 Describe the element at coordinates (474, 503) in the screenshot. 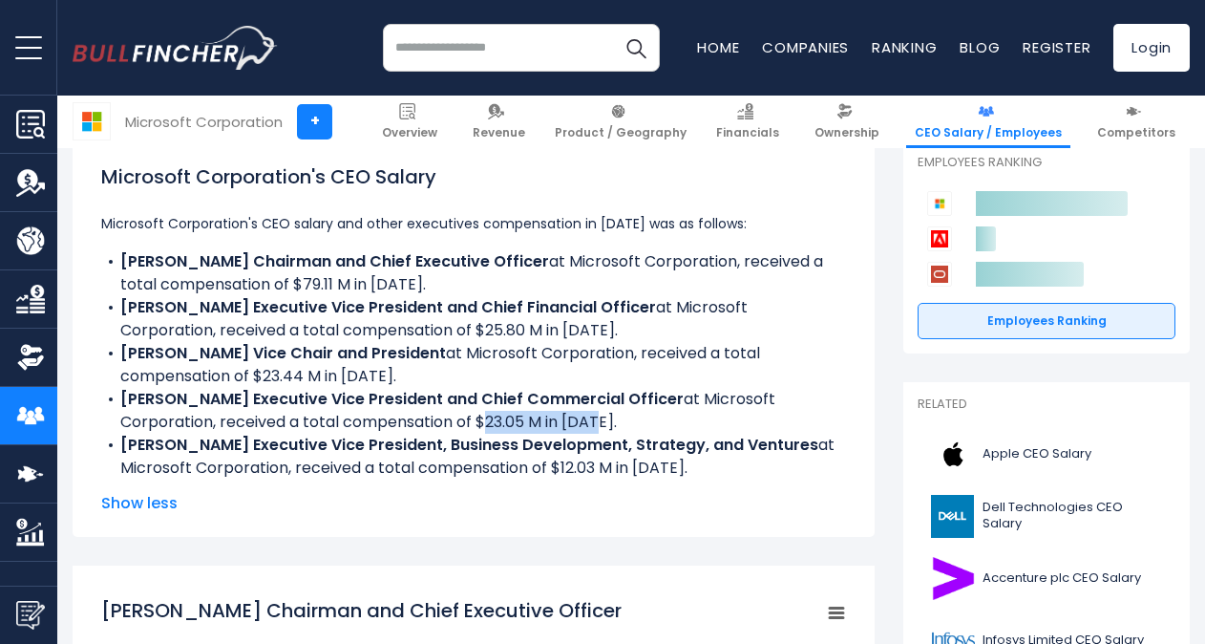

I see `span: Show less` at that location.